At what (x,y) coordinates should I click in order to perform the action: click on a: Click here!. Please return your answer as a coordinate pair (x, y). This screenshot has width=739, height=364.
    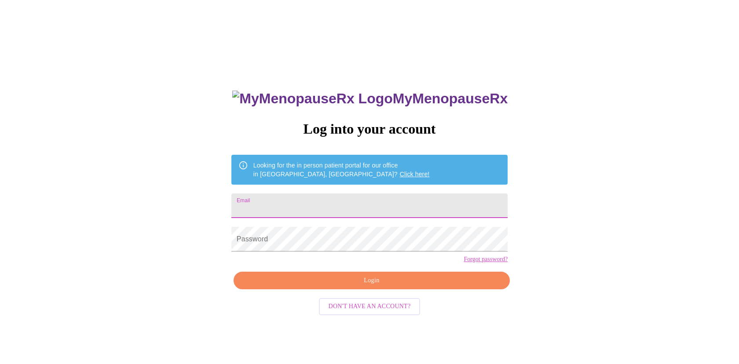
    Looking at the image, I should click on (415, 174).